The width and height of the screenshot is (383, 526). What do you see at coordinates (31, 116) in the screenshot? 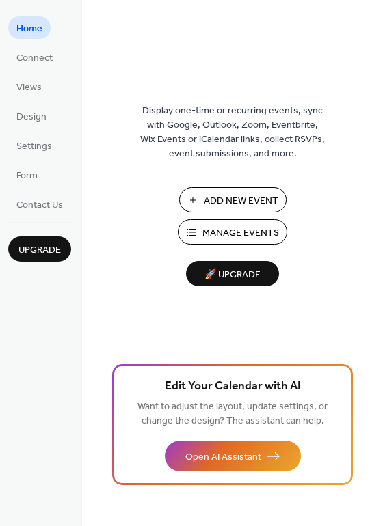
I see `a: Design` at bounding box center [31, 116].